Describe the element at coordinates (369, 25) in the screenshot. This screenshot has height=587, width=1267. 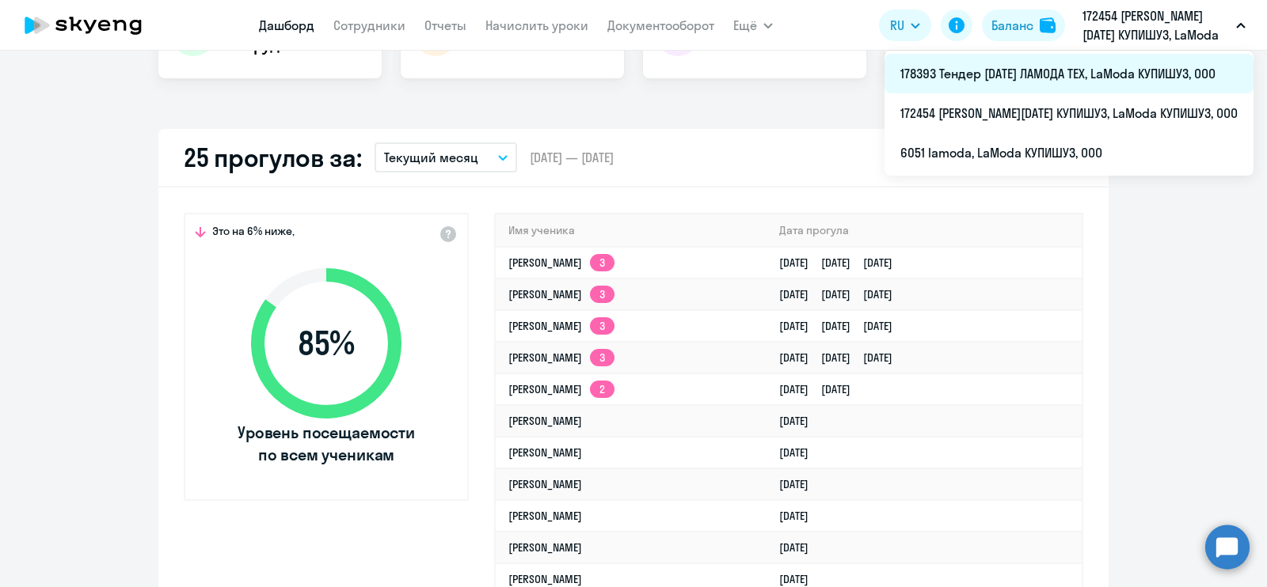
I see `a: Сотрудники` at that location.